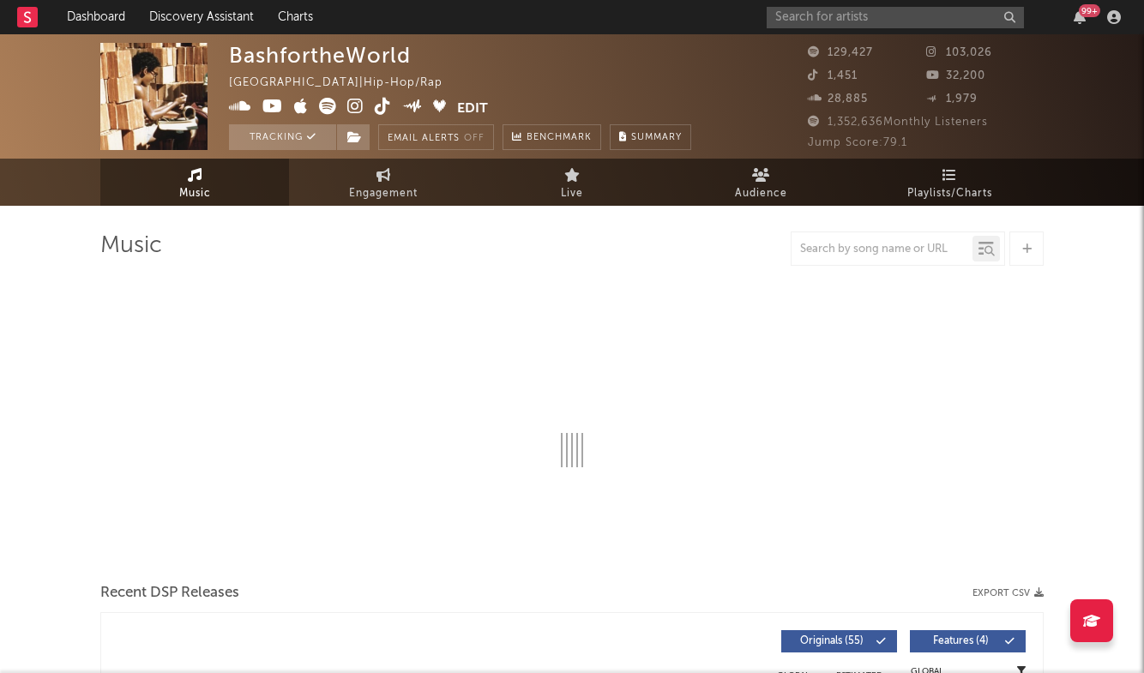 This screenshot has height=673, width=1144. I want to click on a: Live, so click(572, 182).